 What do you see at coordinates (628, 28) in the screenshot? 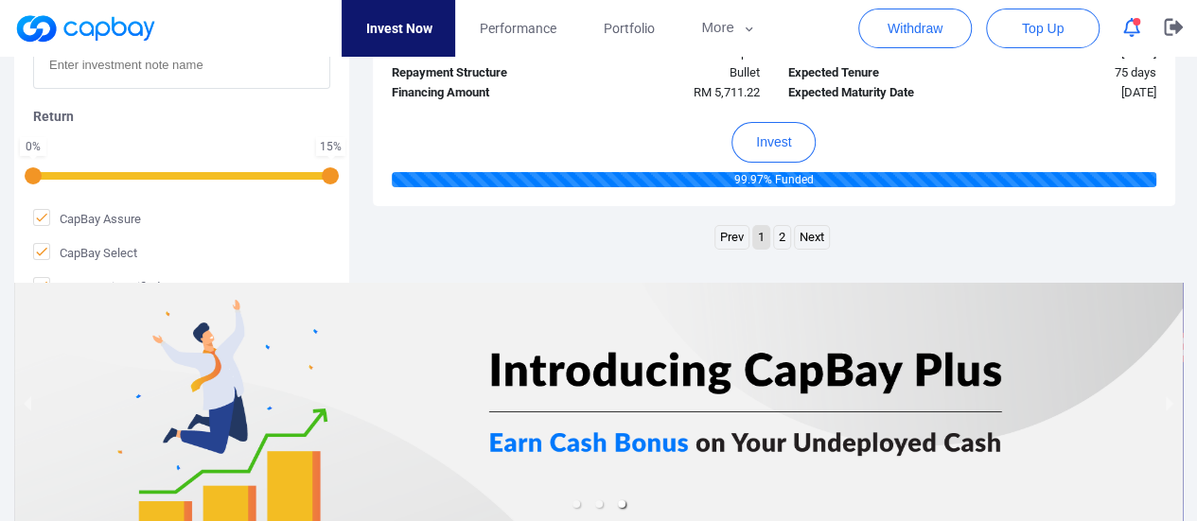
I see `span: Portfolio` at bounding box center [628, 28].